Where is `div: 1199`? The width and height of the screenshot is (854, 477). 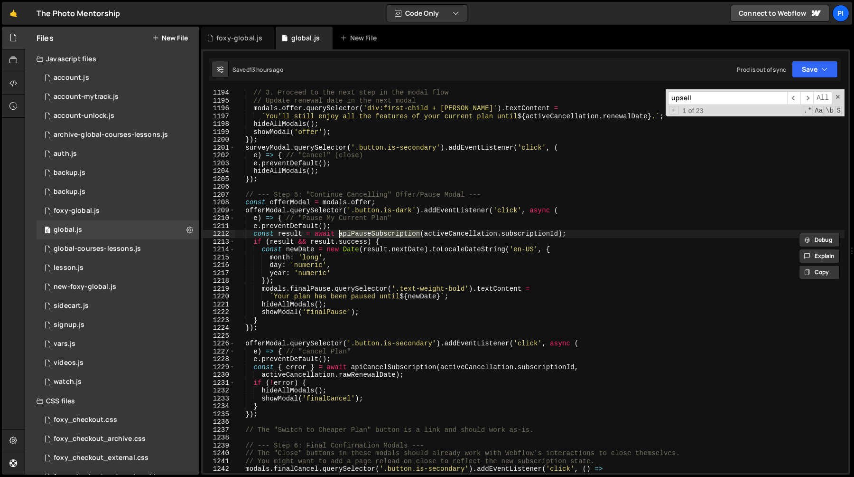 div: 1199 is located at coordinates (219, 132).